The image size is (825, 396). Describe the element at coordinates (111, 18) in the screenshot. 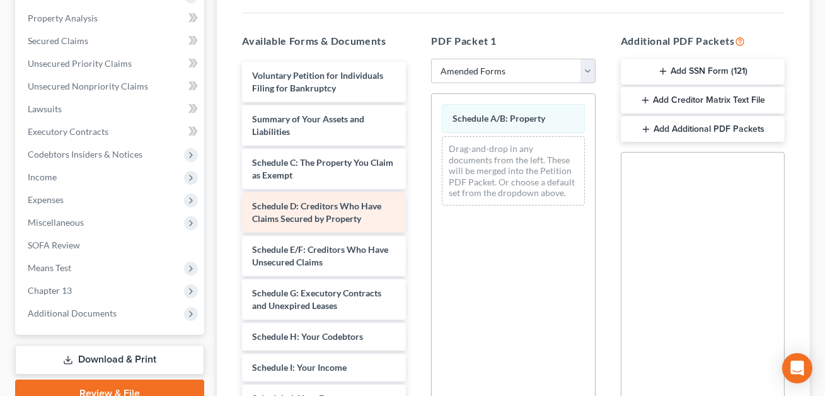

I see `a: Property Analysis` at that location.